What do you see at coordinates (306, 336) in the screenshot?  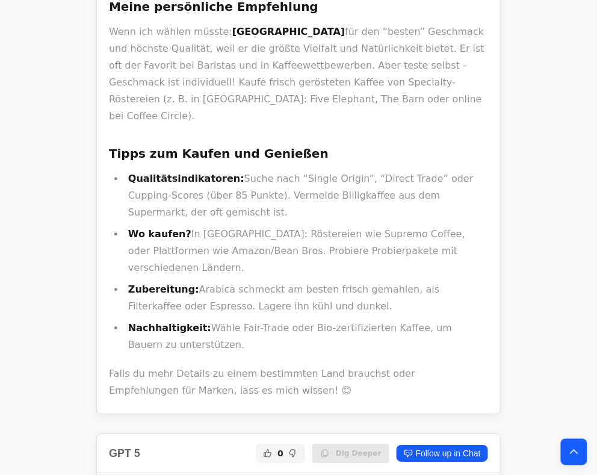 I see `li: Wähle Fair-Trade oder Bio-zertifizierten Kaffee, um Bauern zu unterstützen.` at bounding box center [306, 336].